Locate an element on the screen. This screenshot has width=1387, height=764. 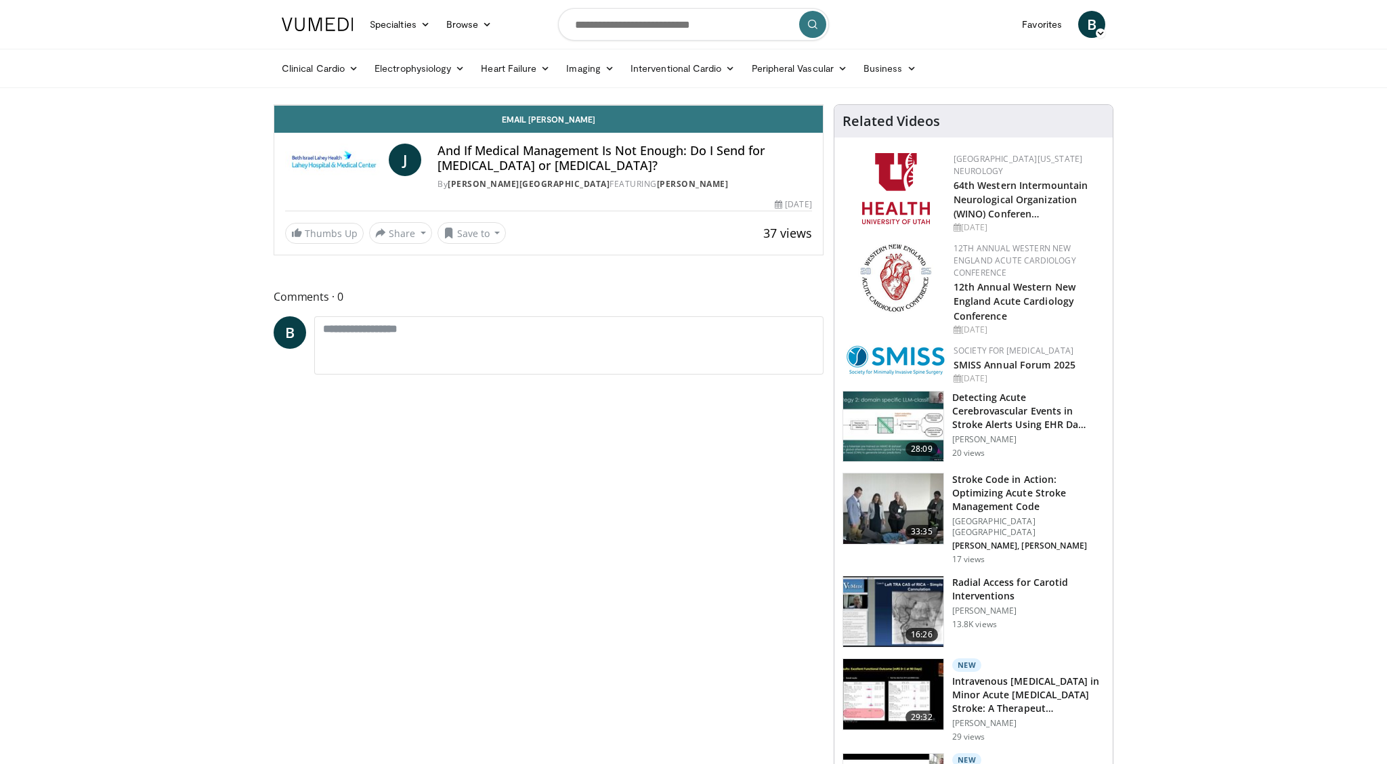
h3: Radial Access for Carotid Interventions is located at coordinates (1028, 589).